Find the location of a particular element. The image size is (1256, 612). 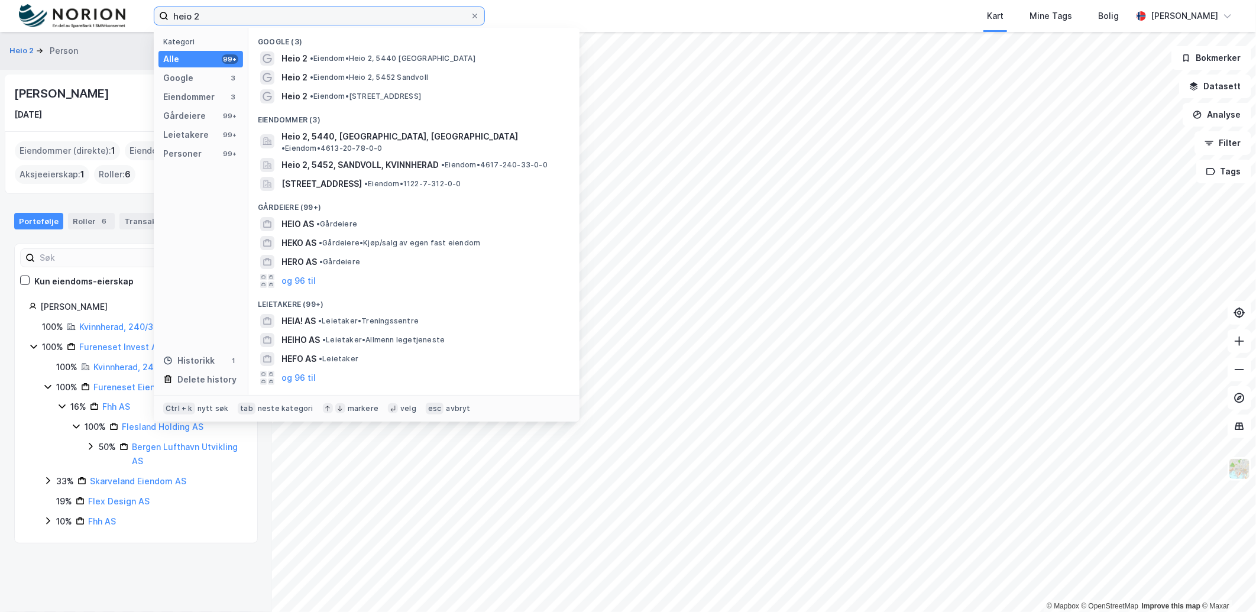

div: esc is located at coordinates (435, 409).